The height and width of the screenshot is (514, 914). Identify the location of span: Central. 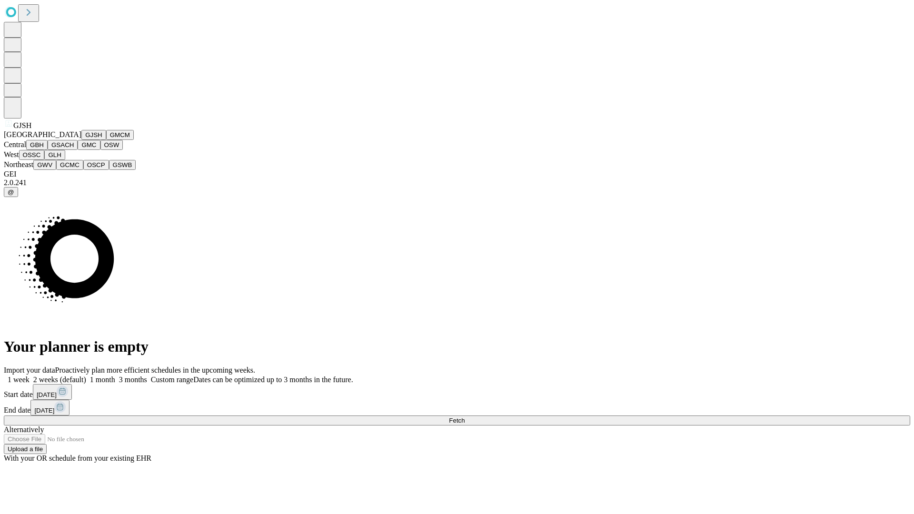
(15, 144).